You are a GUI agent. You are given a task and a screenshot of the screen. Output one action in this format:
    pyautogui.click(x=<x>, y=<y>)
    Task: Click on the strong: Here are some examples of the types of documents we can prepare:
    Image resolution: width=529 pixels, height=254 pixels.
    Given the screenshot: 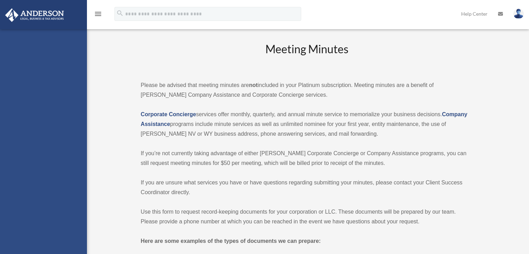 What is the action you would take?
    pyautogui.click(x=231, y=241)
    